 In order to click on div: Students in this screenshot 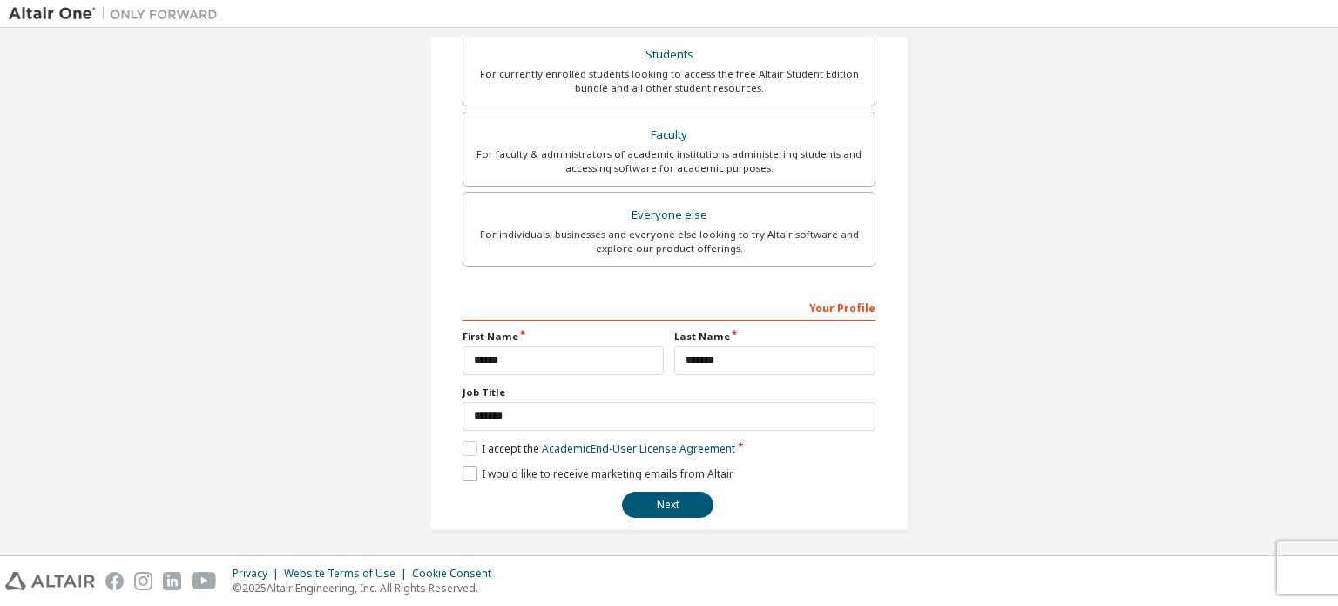, I will do `click(669, 55)`.